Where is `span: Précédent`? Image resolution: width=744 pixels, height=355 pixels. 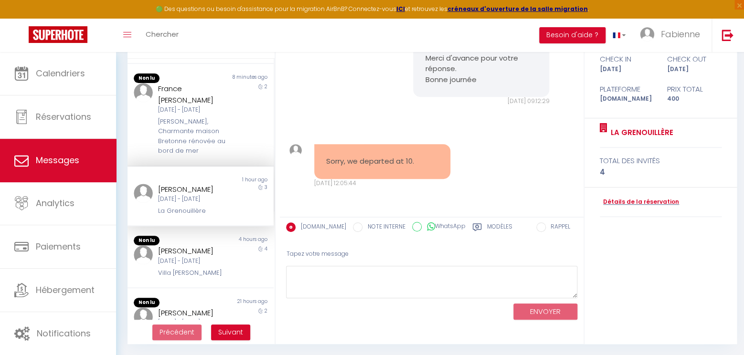 span: Précédent is located at coordinates (177, 332).